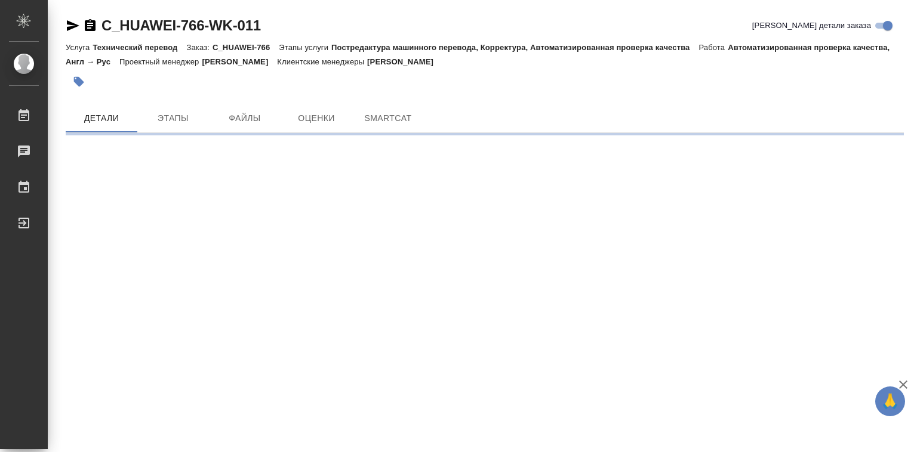 The height and width of the screenshot is (452, 917). I want to click on p: Постредактура машинного перевода, Корректура, Автоматизированная проверка качества, so click(515, 47).